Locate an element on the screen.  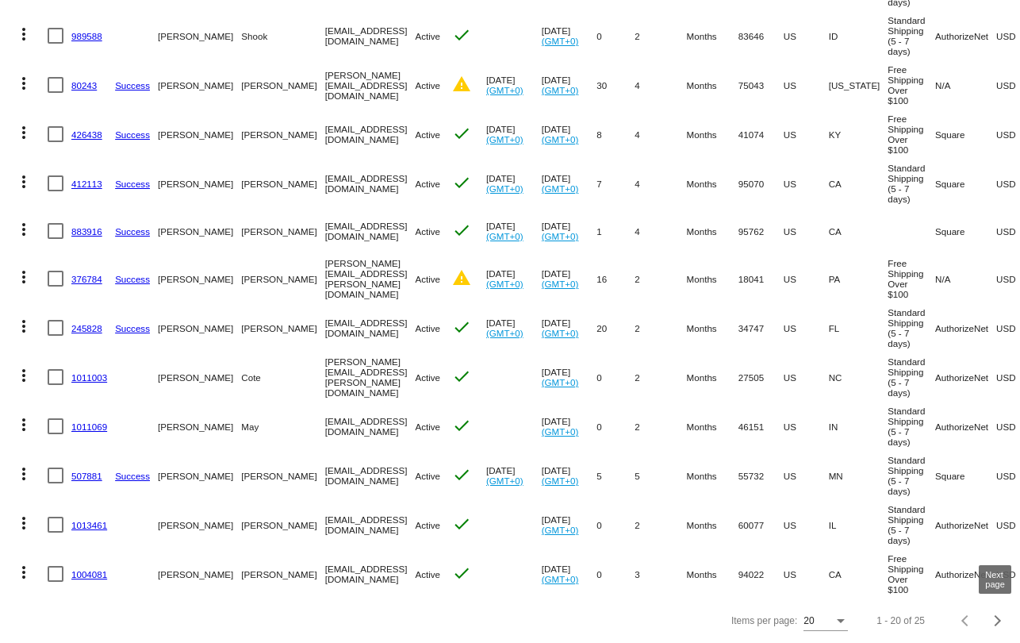
mat-cell: Free Shipping Over $100 is located at coordinates (912, 278).